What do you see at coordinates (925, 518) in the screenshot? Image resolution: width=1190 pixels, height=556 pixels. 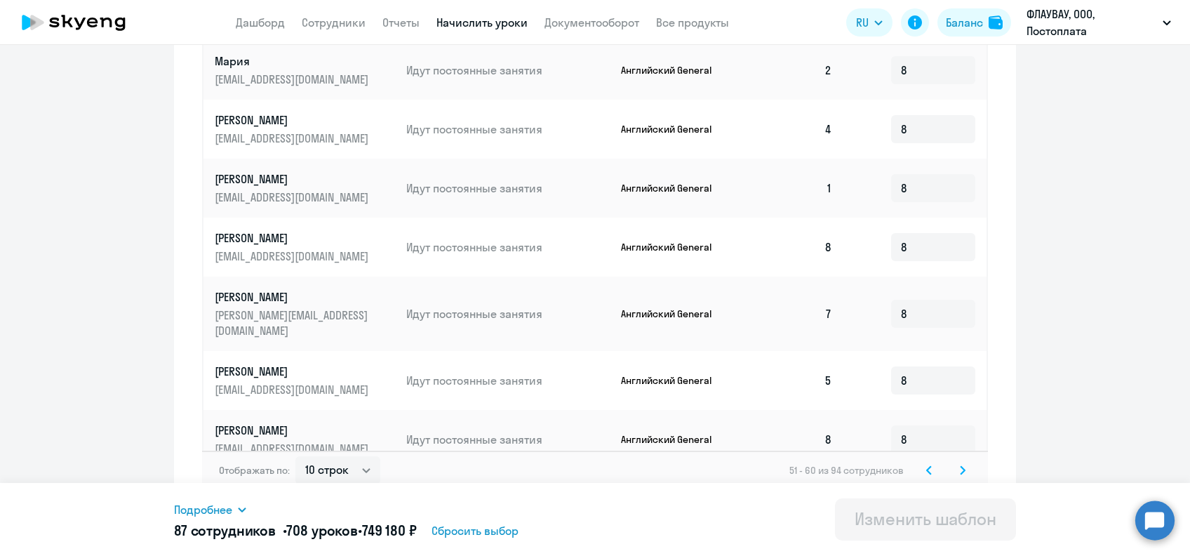 I see `div: Изменить шаблон` at bounding box center [925, 518].